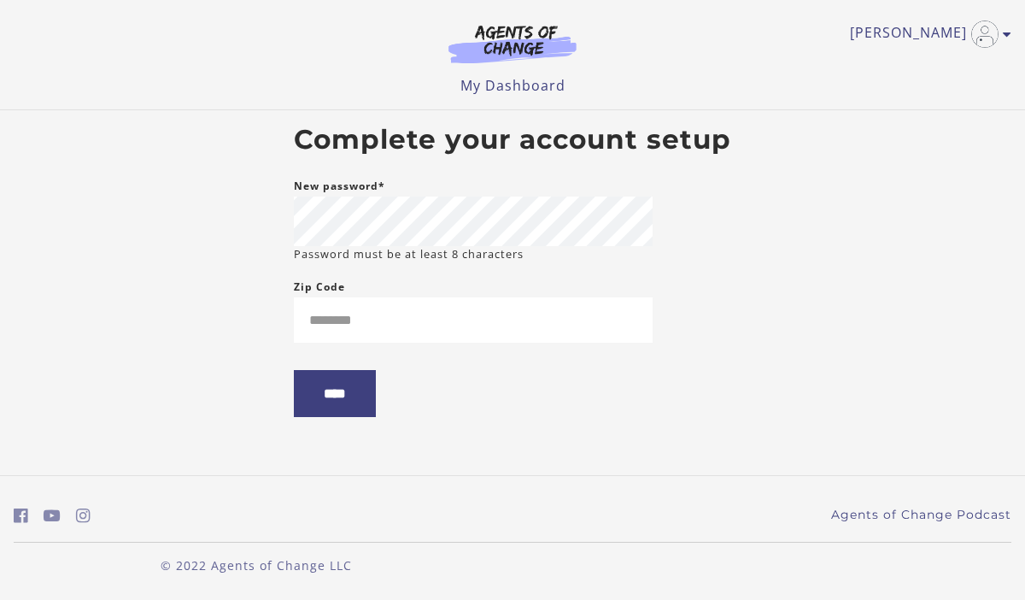 The width and height of the screenshot is (1025, 600). What do you see at coordinates (21, 515) in the screenshot?
I see `i: https://www.facebook.com/groups/aswbtestprep (Open in a new window)` at bounding box center [21, 515].